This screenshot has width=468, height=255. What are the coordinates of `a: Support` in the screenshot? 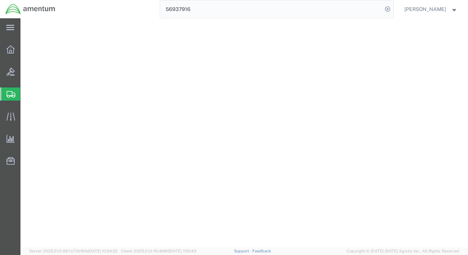 It's located at (243, 251).